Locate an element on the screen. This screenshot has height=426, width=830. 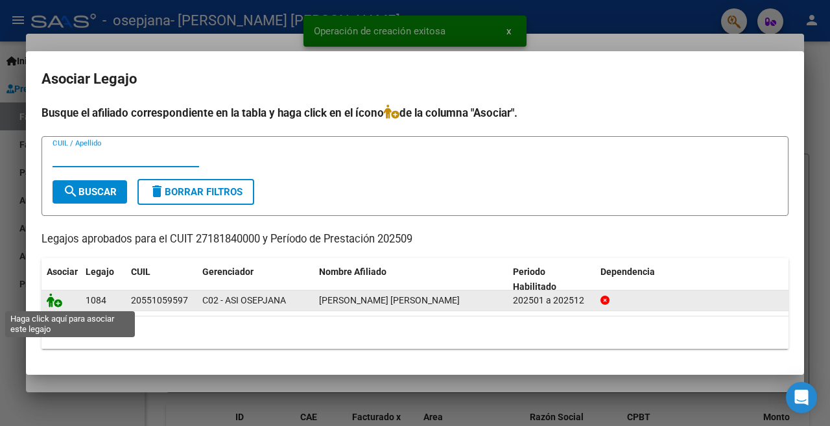
datatable-header-cell: Dependencia is located at coordinates (692, 280).